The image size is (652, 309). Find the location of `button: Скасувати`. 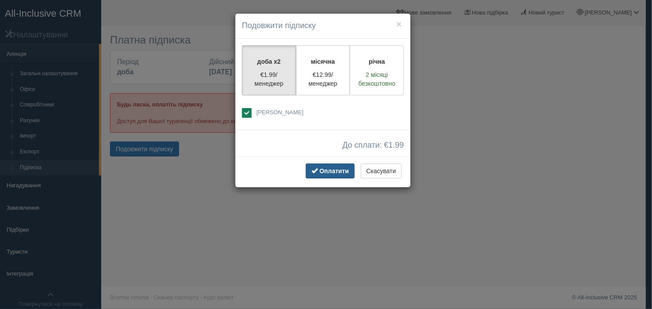

button: Скасувати is located at coordinates (381, 171).